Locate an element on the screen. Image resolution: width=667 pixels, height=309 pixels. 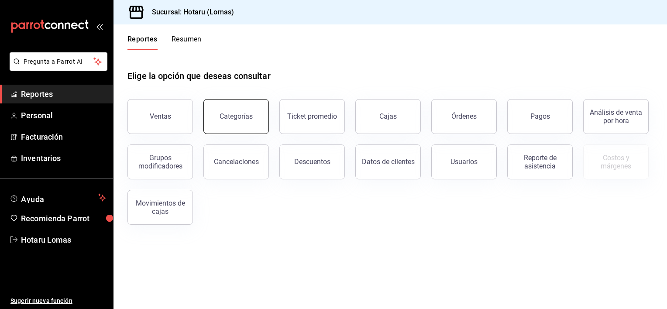
div: Cancelaciones is located at coordinates (236, 162).